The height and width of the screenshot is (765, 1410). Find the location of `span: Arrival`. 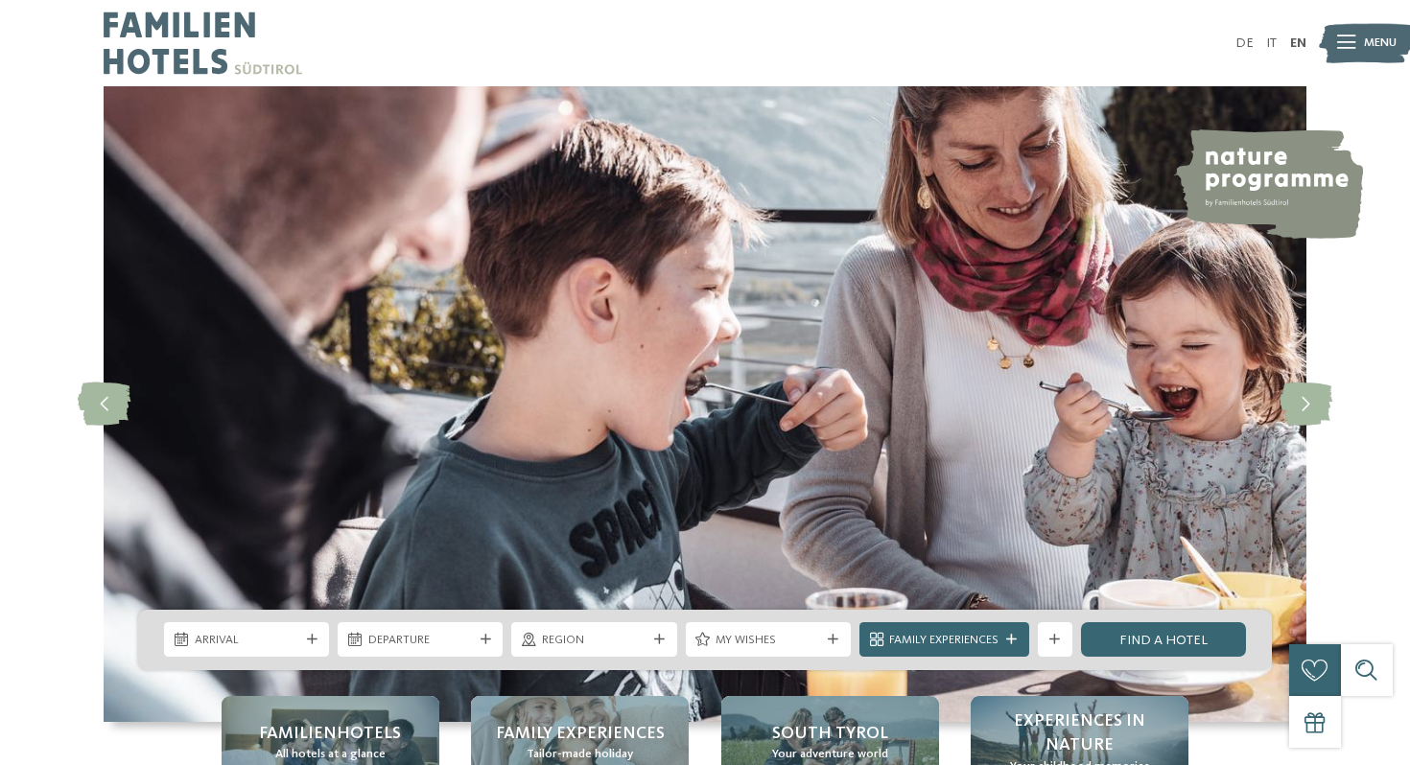

span: Arrival is located at coordinates (246, 641).